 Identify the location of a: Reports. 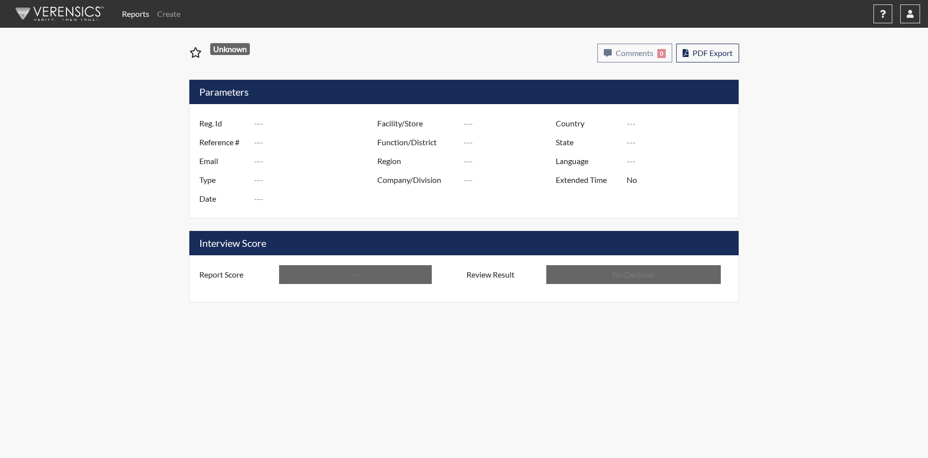
(135, 14).